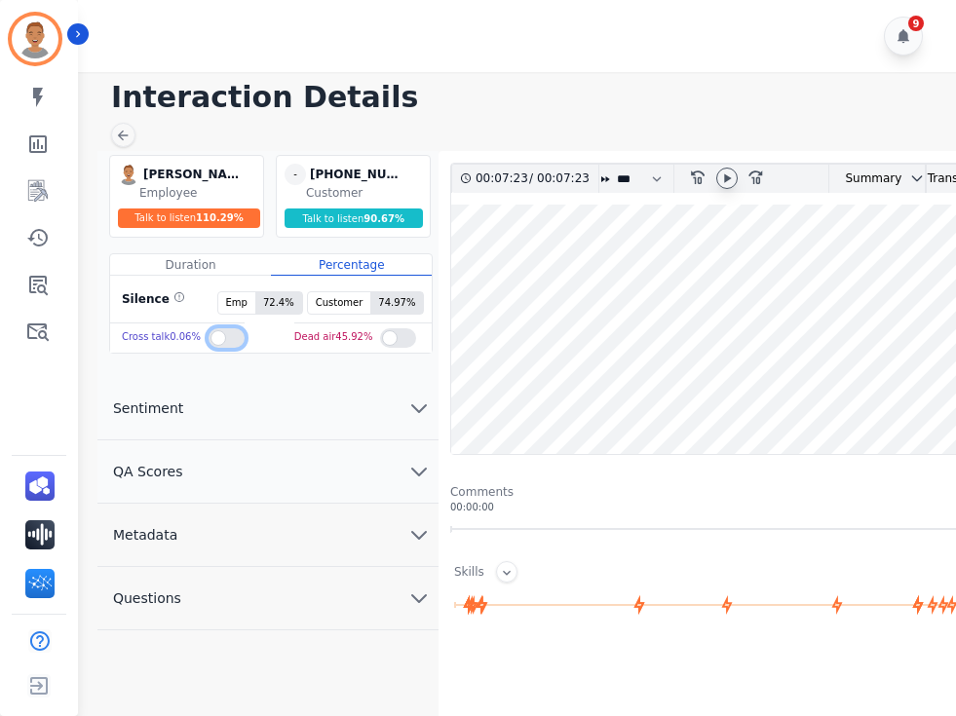 This screenshot has height=716, width=956. Describe the element at coordinates (523, 97) in the screenshot. I see `h1: Interaction Details` at that location.